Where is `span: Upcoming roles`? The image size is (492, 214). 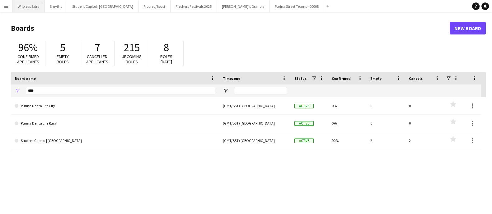 span: Upcoming roles is located at coordinates (132, 59).